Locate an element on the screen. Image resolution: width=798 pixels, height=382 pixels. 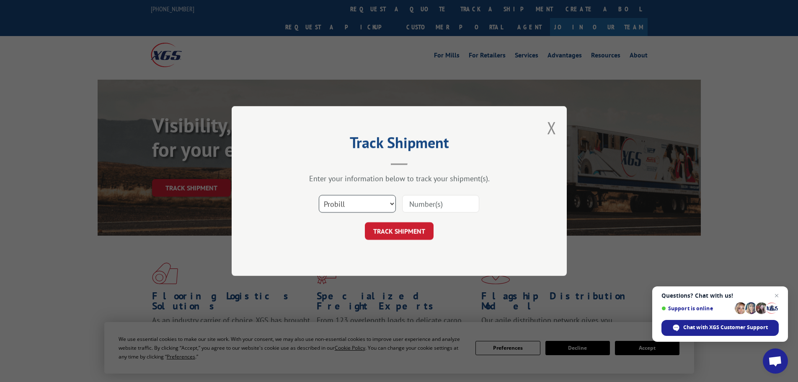
span: Support is online is located at coordinates (697, 308).